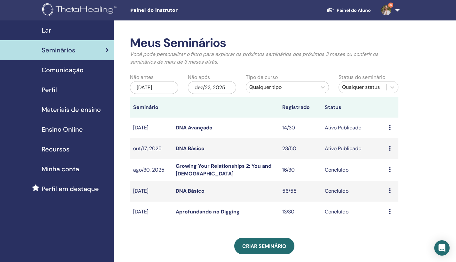  I want to click on p: Você pode personalizar o filtro para explorar os próximos seminários dos próximos 3 meses ou conf..., so click(264, 58).